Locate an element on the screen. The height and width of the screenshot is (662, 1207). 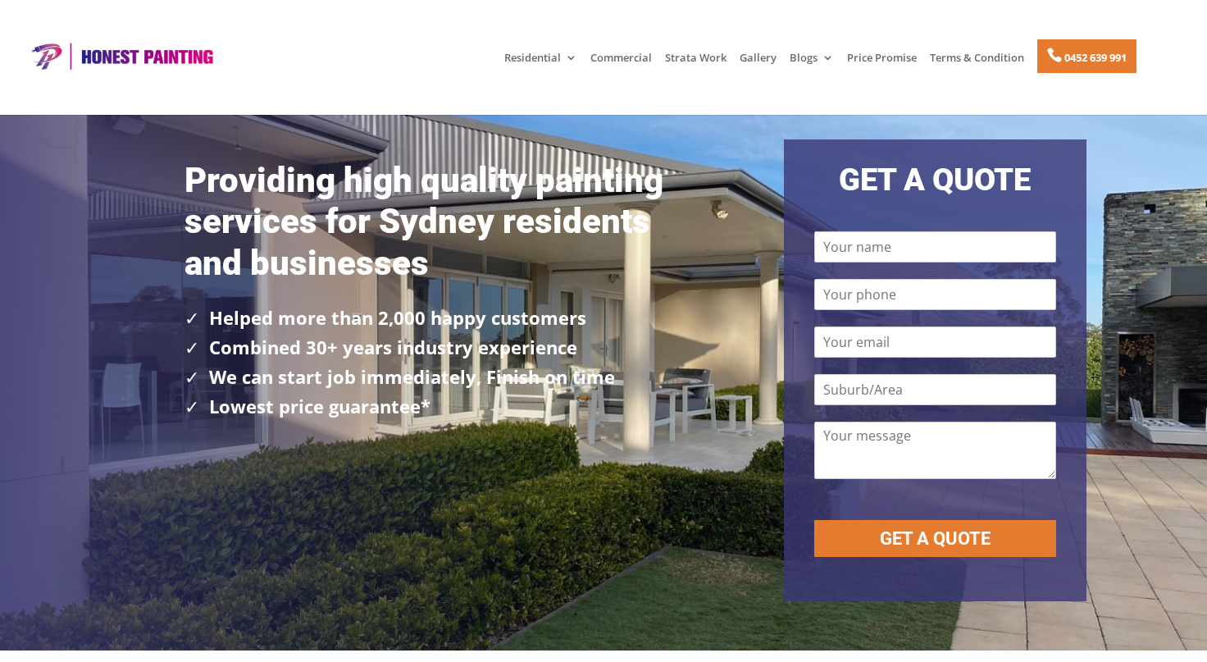
strong: We can start job immediately, Finish on time is located at coordinates (412, 376).